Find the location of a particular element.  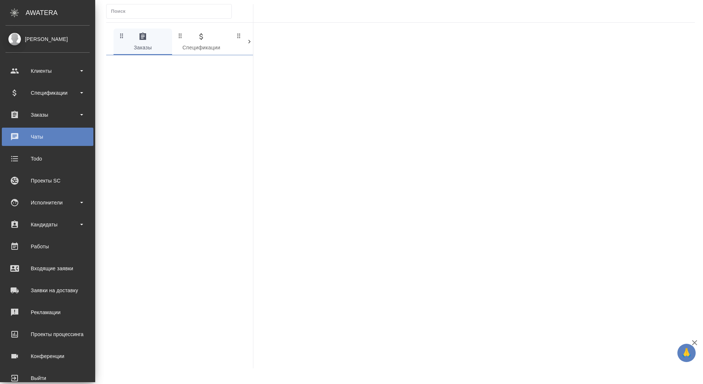

span: Спецификации is located at coordinates (201, 42).